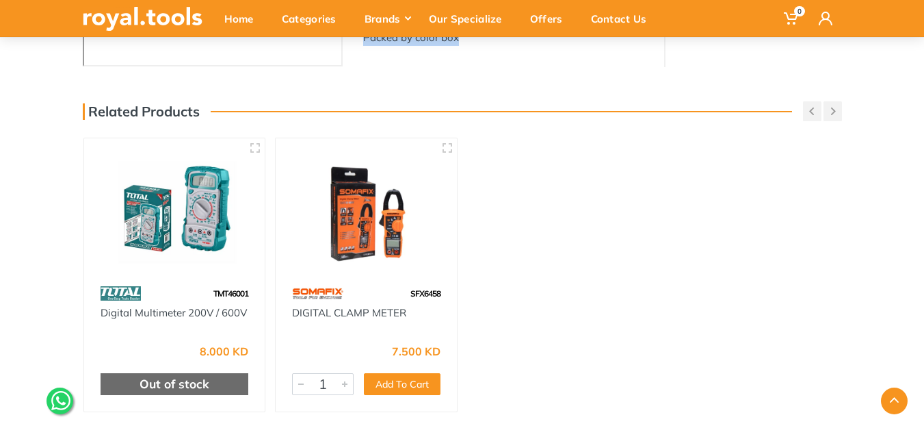  I want to click on div: Our Specialize, so click(470, 18).